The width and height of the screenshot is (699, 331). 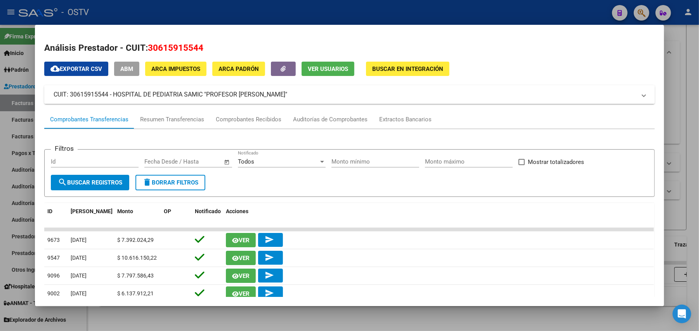 I want to click on input: Fecha inicio, so click(x=160, y=162).